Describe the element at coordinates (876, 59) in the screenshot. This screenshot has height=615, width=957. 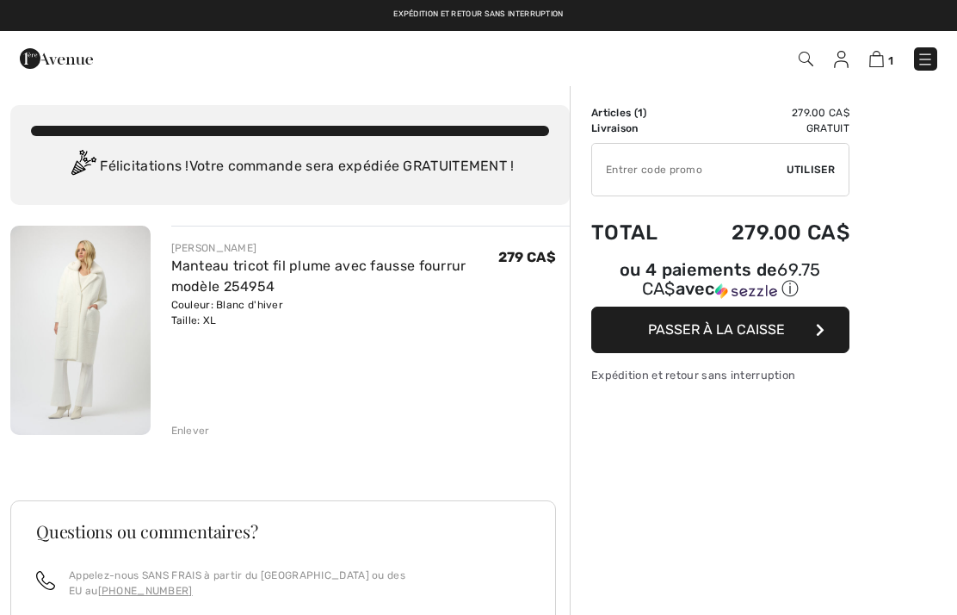
I see `img: Panier d'achat` at that location.